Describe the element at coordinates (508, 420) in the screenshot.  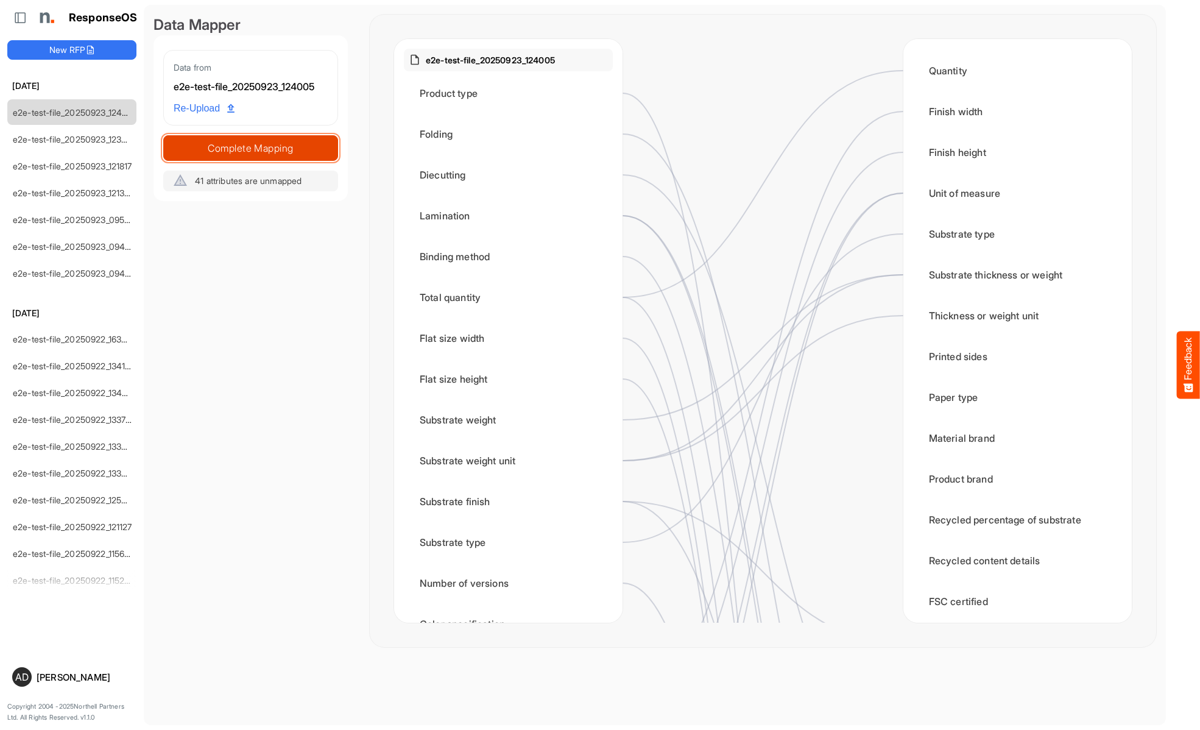
I see `div: Substrate weight` at that location.